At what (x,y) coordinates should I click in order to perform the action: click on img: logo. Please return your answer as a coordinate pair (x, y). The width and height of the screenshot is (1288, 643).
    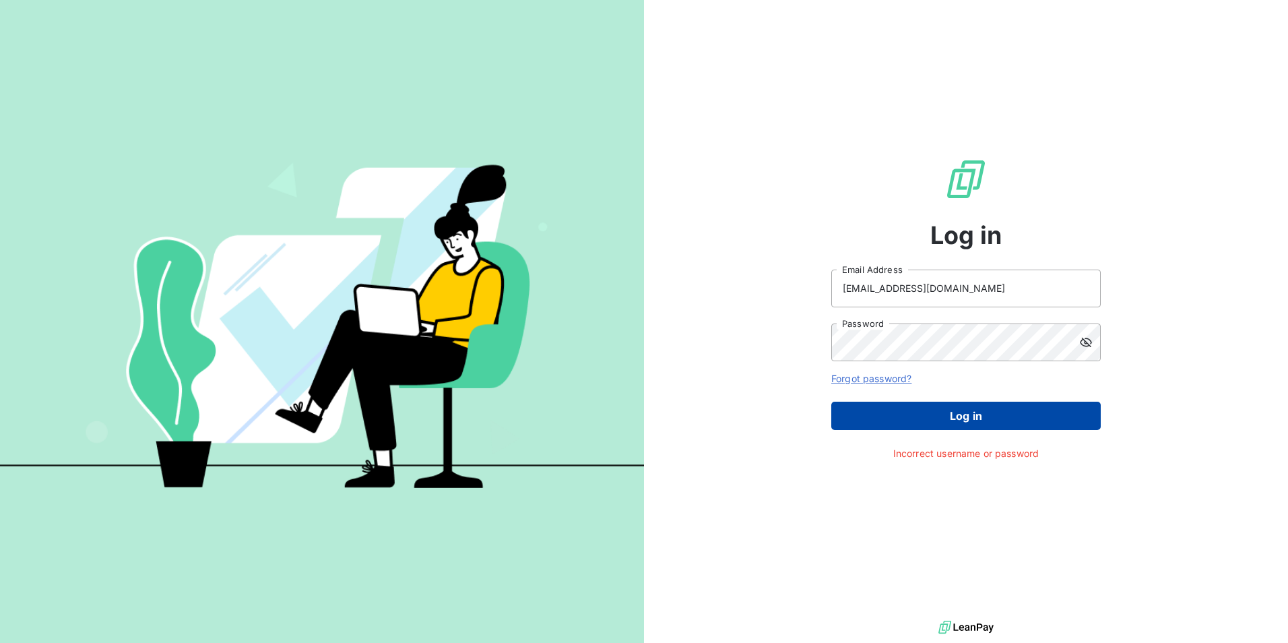
    Looking at the image, I should click on (966, 627).